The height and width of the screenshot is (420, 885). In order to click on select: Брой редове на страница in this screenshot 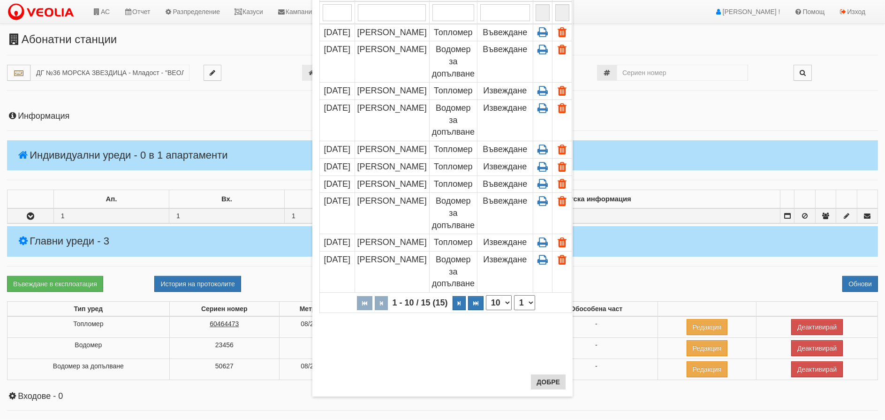, I will do `click(499, 303)`.